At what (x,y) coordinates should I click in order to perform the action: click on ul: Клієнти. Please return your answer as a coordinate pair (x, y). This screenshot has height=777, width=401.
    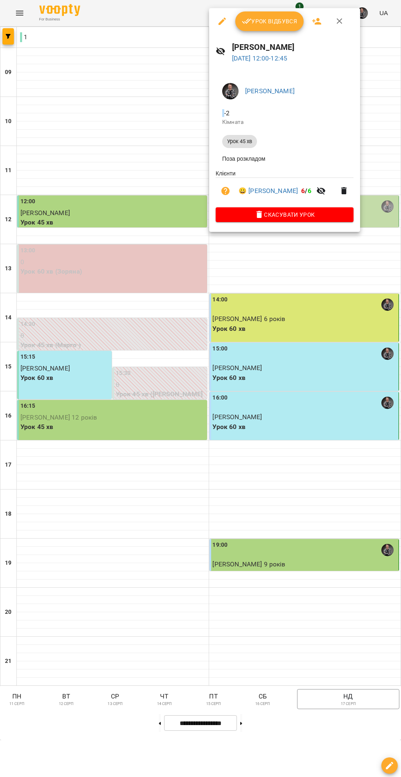
    Looking at the image, I should click on (284, 188).